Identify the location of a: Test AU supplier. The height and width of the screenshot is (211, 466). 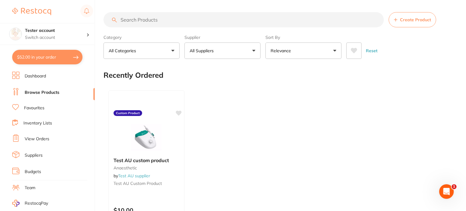
(134, 176).